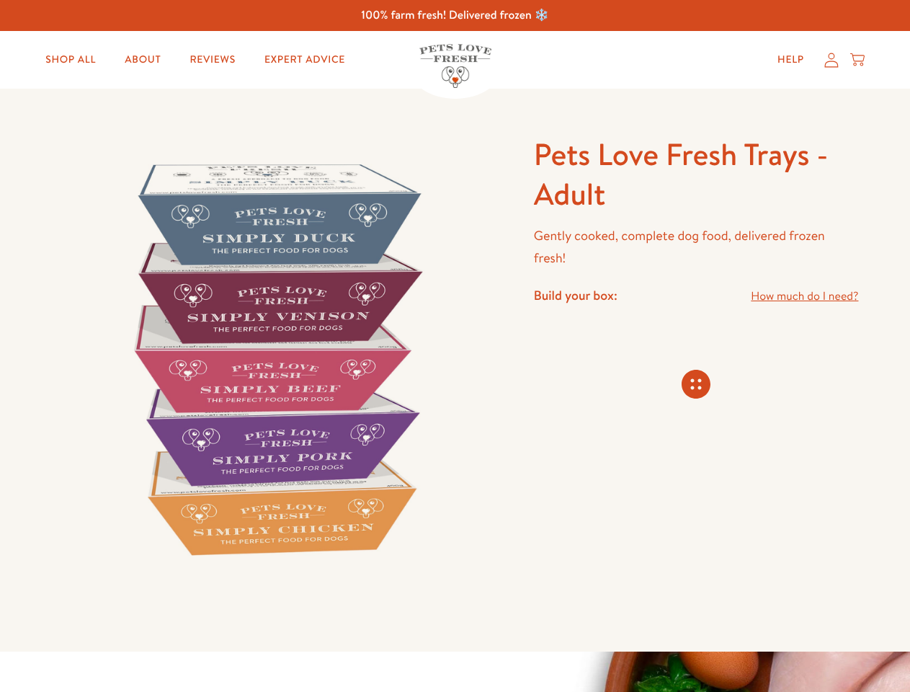  I want to click on img: Pets Love Fresh, so click(455, 66).